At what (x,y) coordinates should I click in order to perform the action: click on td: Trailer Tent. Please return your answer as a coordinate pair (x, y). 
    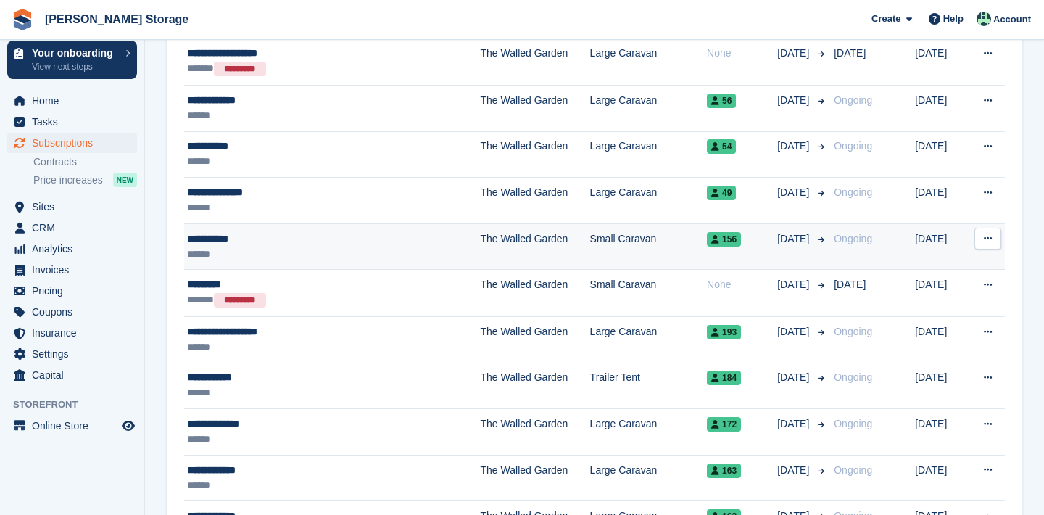
    Looking at the image, I should click on (648, 386).